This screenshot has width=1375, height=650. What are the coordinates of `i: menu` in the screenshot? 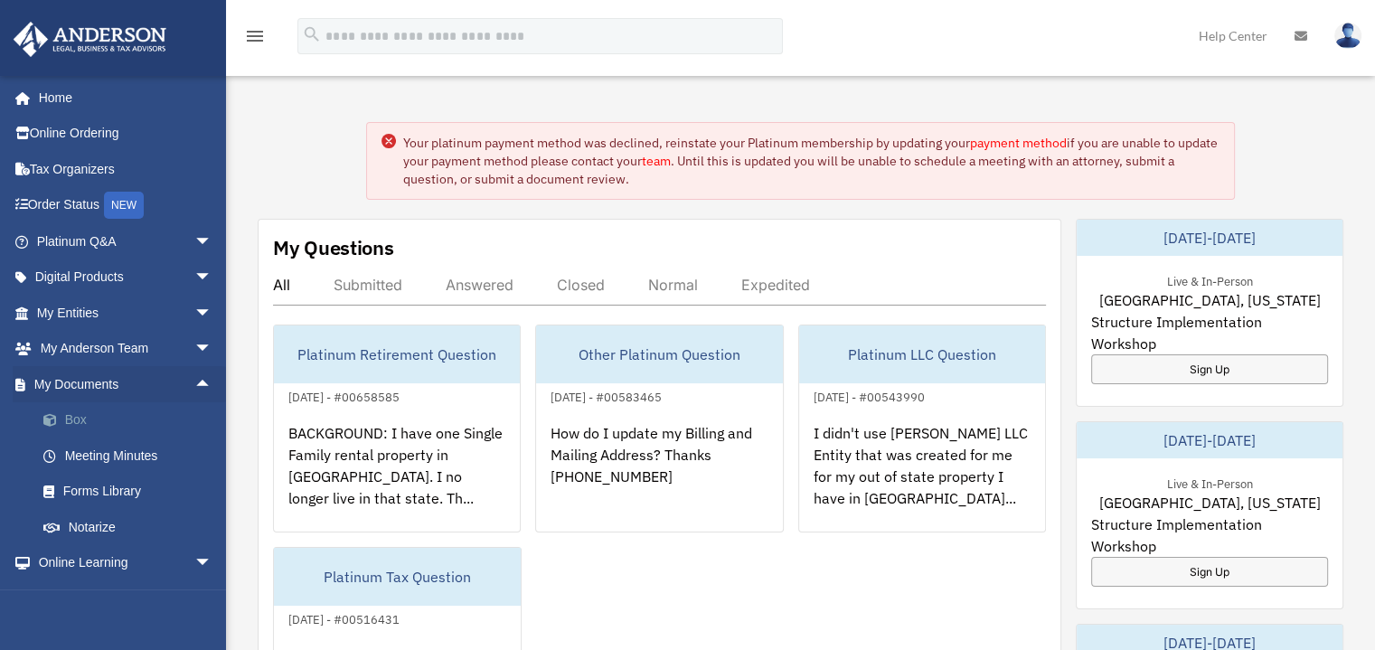 It's located at (255, 36).